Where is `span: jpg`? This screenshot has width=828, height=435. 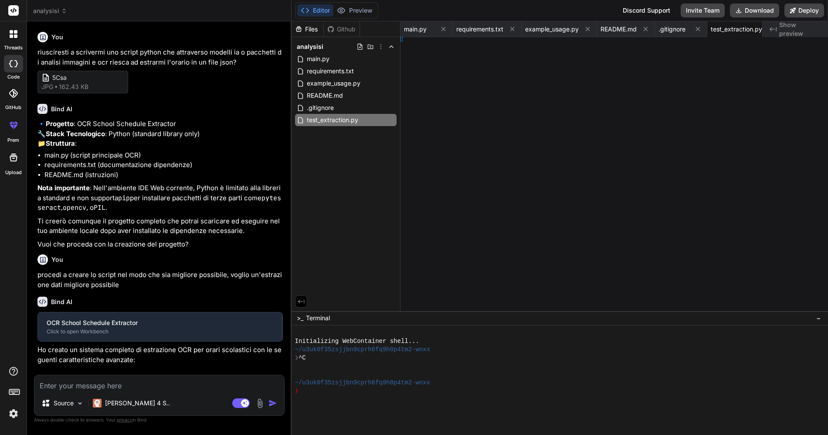
span: jpg is located at coordinates (47, 87).